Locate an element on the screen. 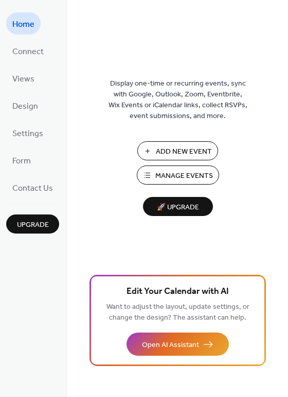 This screenshot has height=397, width=288. span: 🚀 Upgrade is located at coordinates (178, 207).